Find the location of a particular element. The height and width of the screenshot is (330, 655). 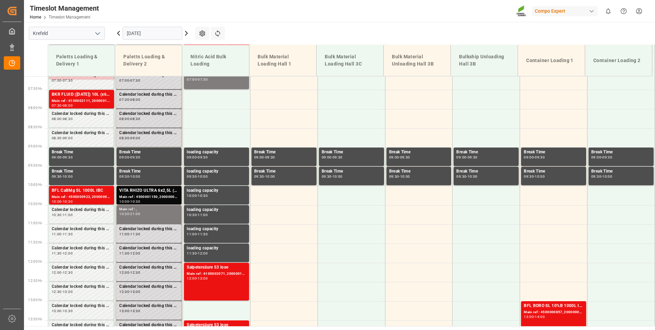

span: 09:00 Hr is located at coordinates (35, 146).